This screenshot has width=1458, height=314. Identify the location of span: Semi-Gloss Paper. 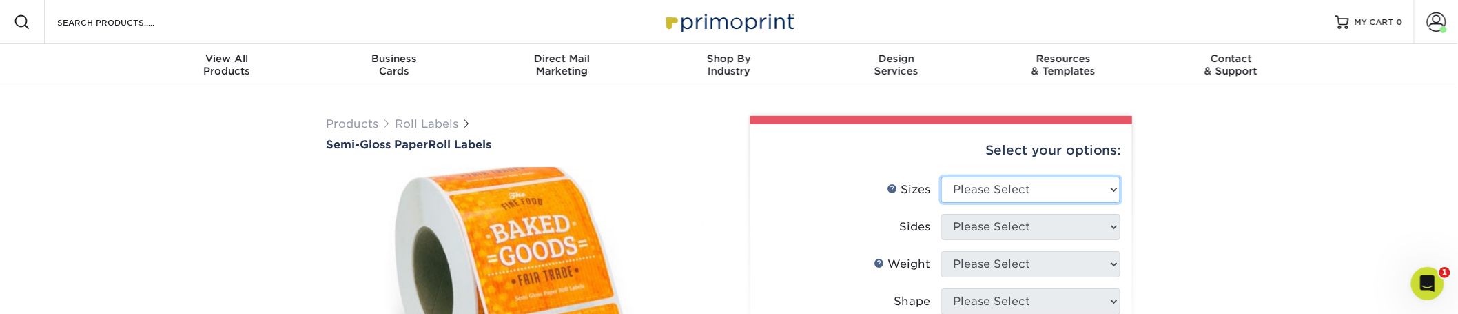
(377, 144).